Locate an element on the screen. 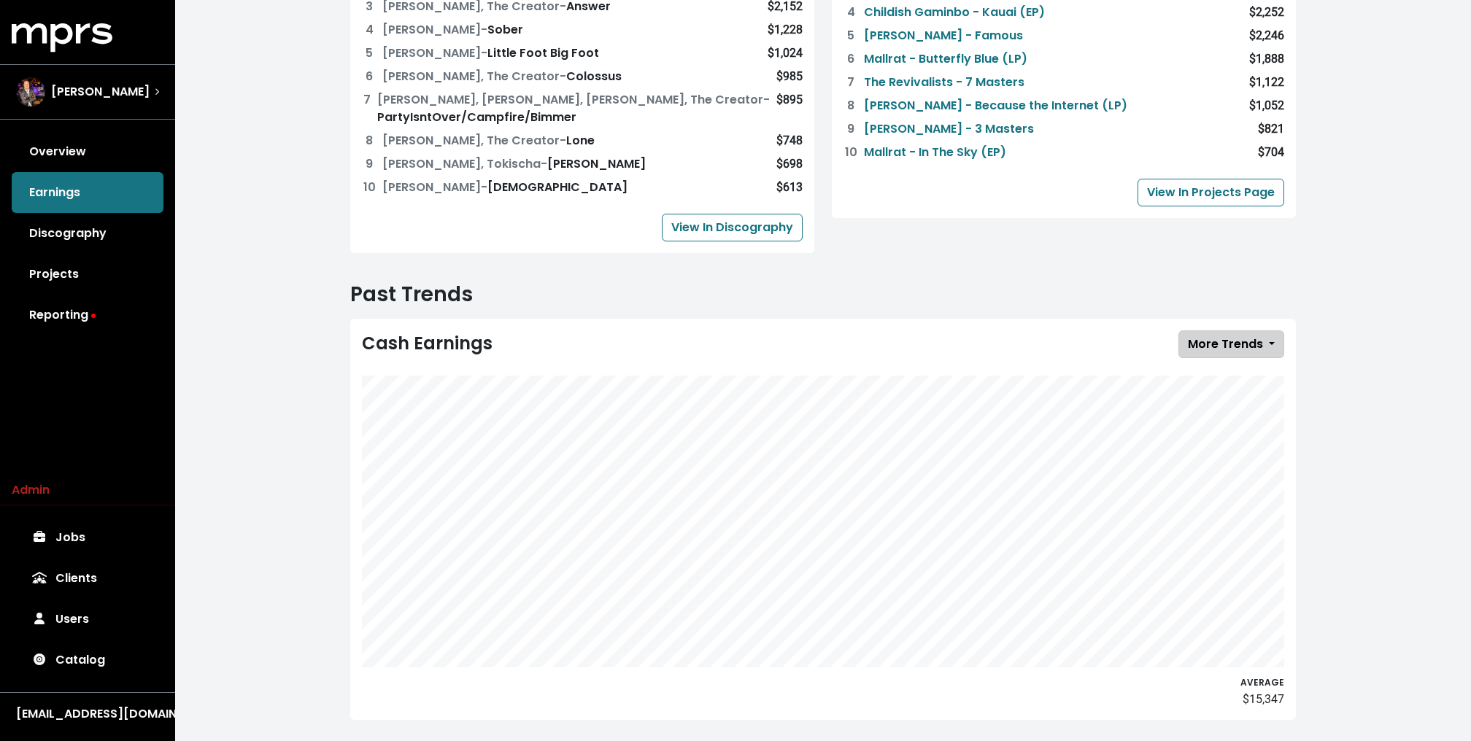  div: $613 is located at coordinates (789, 187).